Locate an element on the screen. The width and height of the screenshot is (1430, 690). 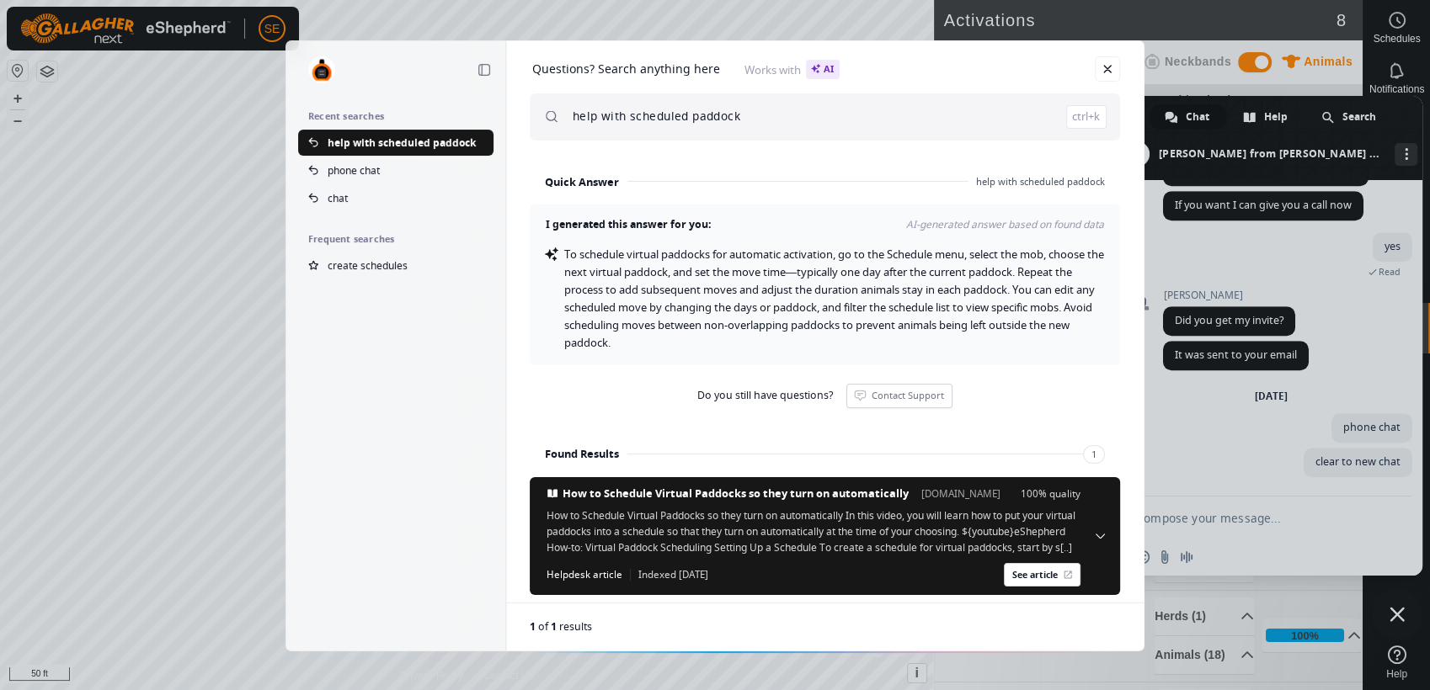
span: Do you still have questions? is located at coordinates (765, 396).